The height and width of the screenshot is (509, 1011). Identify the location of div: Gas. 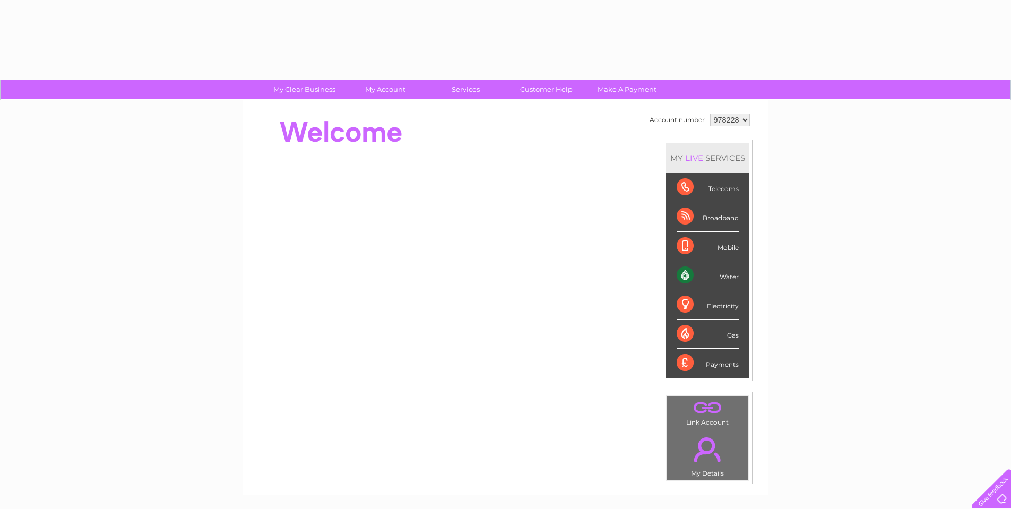
(707, 334).